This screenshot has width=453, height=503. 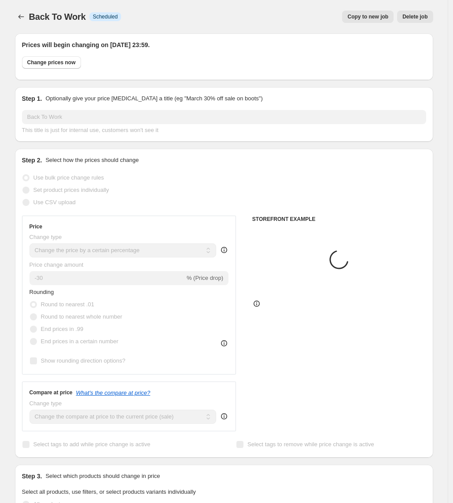 What do you see at coordinates (311, 444) in the screenshot?
I see `span: Select tags to remove while price change is active` at bounding box center [311, 444].